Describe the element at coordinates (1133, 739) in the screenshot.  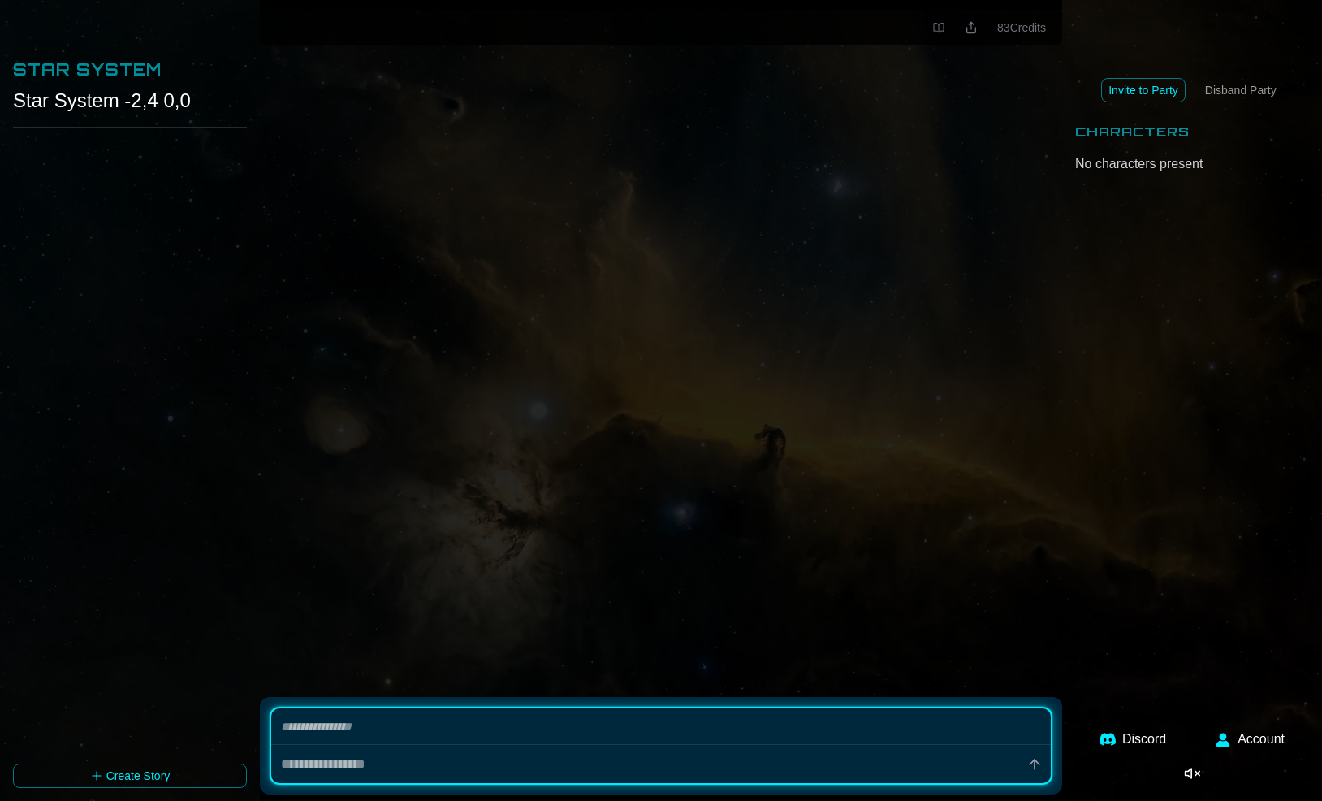
I see `a: Discord` at that location.